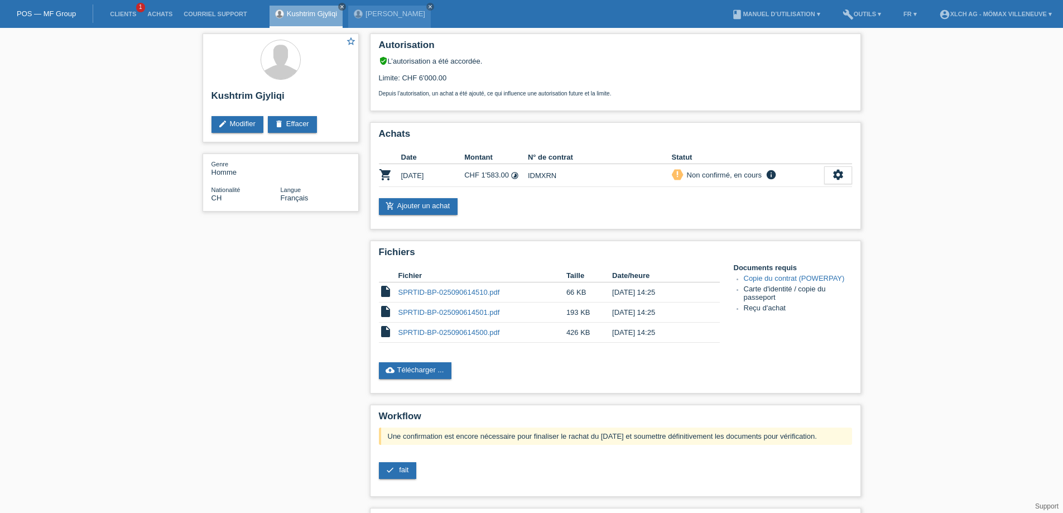 This screenshot has width=1063, height=513. What do you see at coordinates (794, 278) in the screenshot?
I see `a: Copie du contrat (POWERPAY)` at bounding box center [794, 278].